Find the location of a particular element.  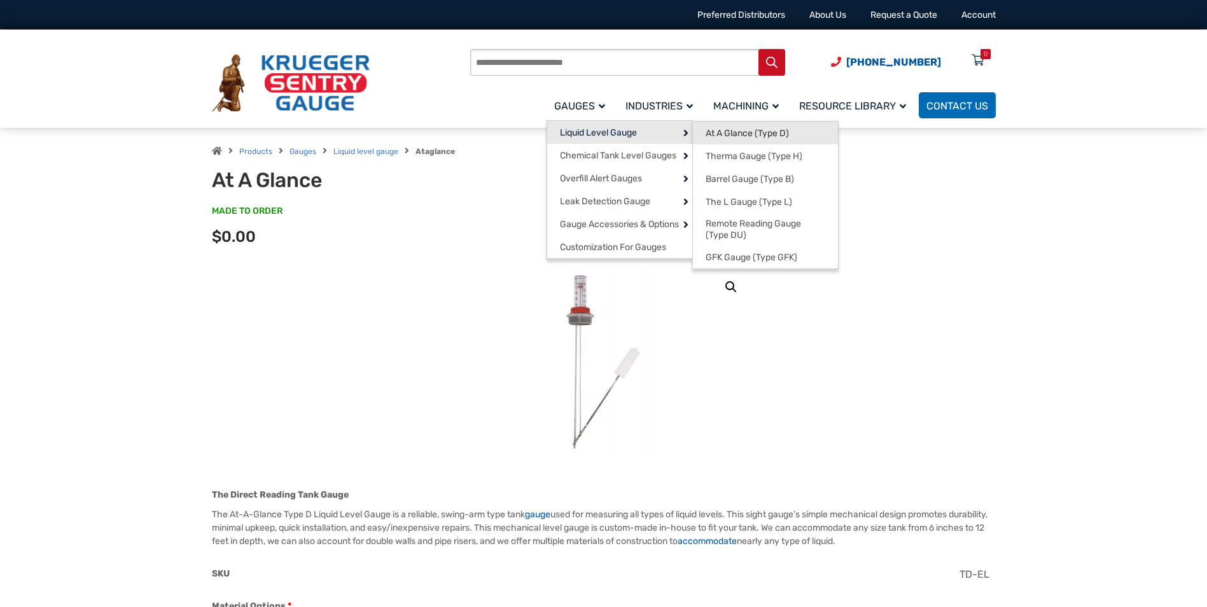

a: Contact Us is located at coordinates (957, 105).